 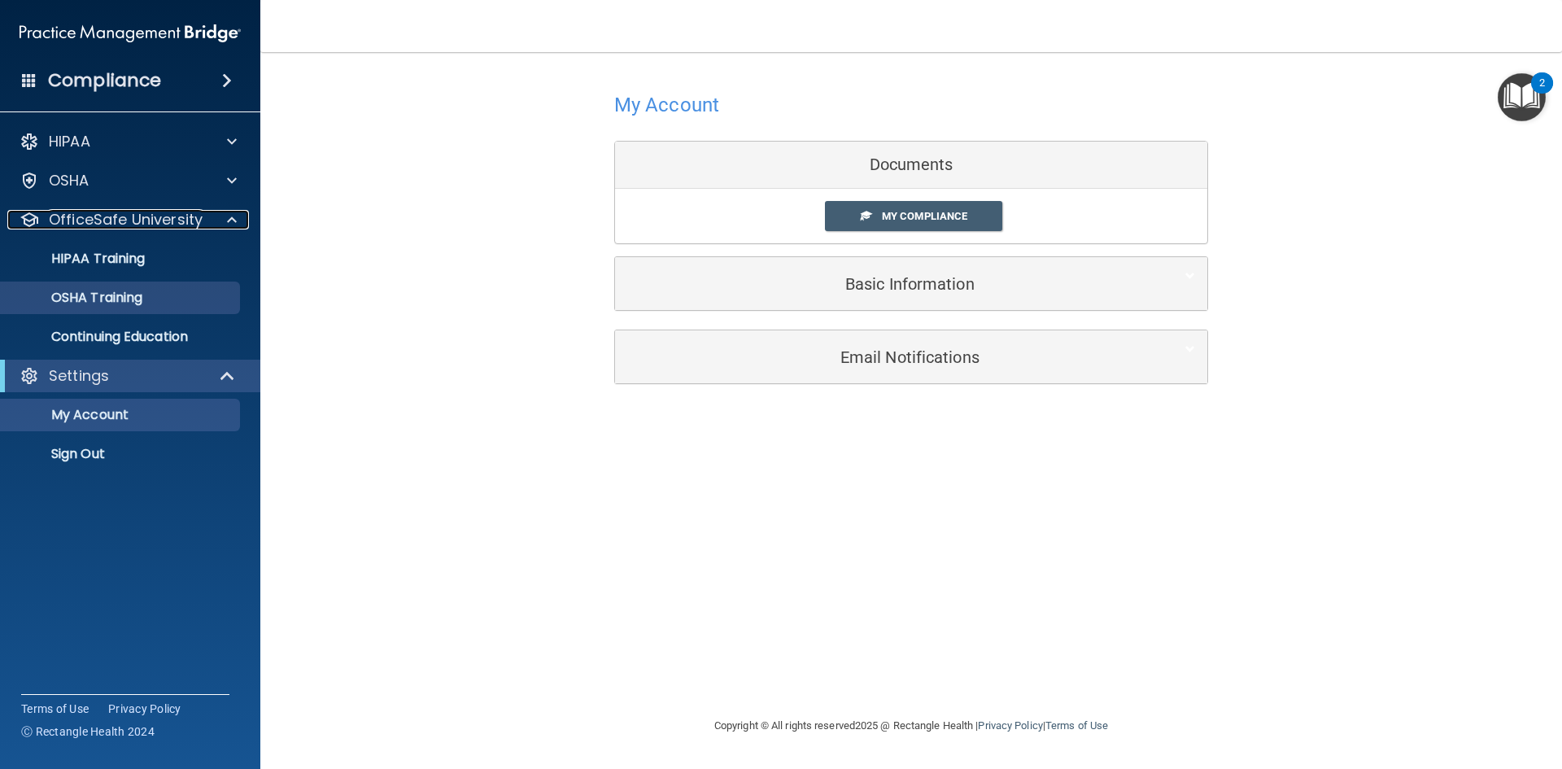 What do you see at coordinates (911, 283) in the screenshot?
I see `a: Basic Information` at bounding box center [911, 283].